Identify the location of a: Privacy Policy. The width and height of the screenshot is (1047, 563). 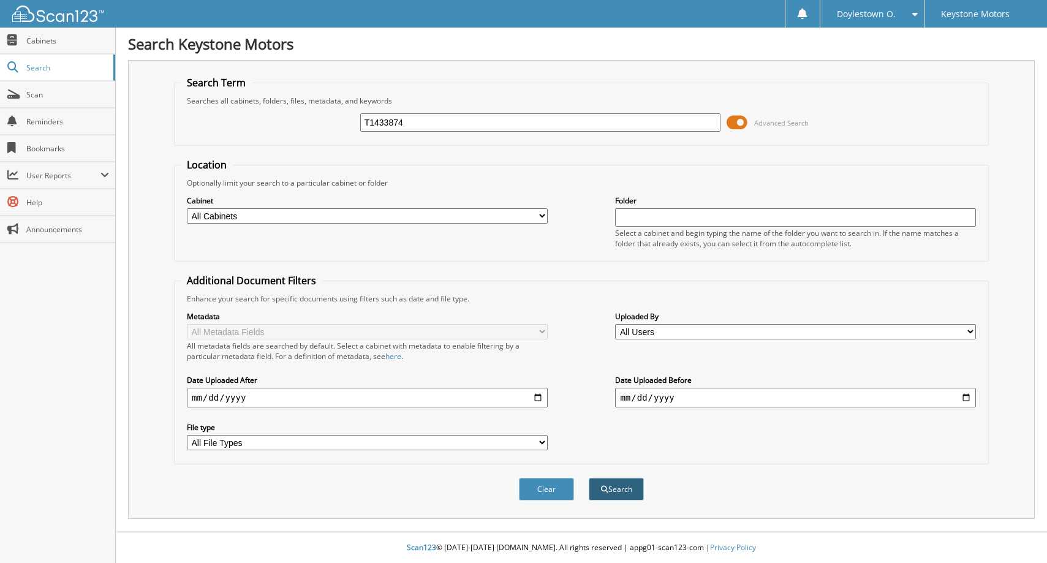
(733, 547).